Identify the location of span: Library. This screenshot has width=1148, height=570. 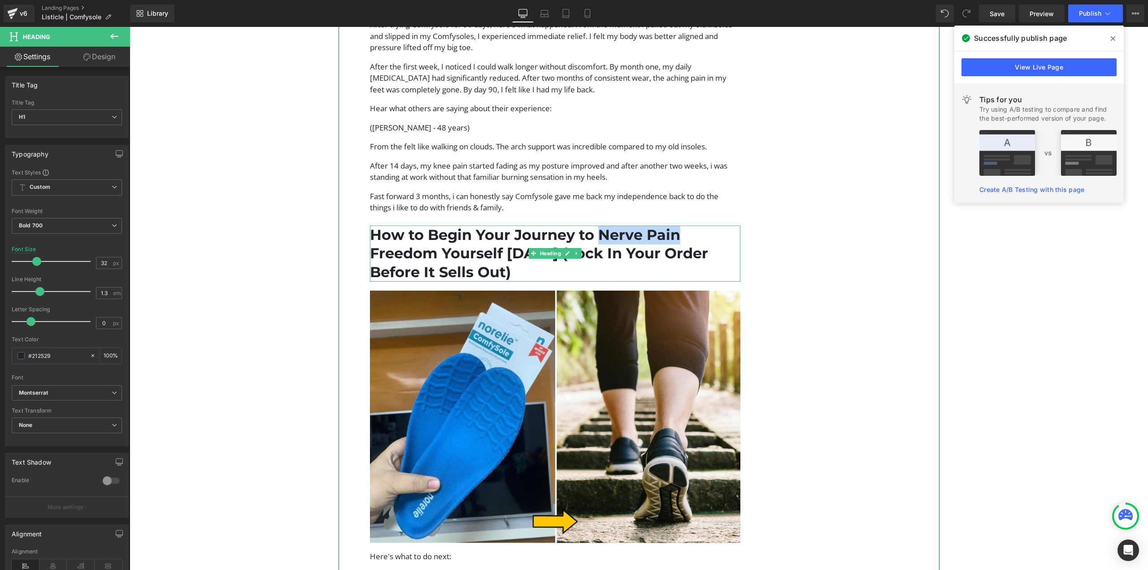
(157, 13).